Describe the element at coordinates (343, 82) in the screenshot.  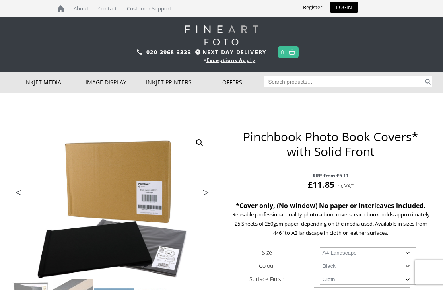
I see `input: Search products…` at that location.